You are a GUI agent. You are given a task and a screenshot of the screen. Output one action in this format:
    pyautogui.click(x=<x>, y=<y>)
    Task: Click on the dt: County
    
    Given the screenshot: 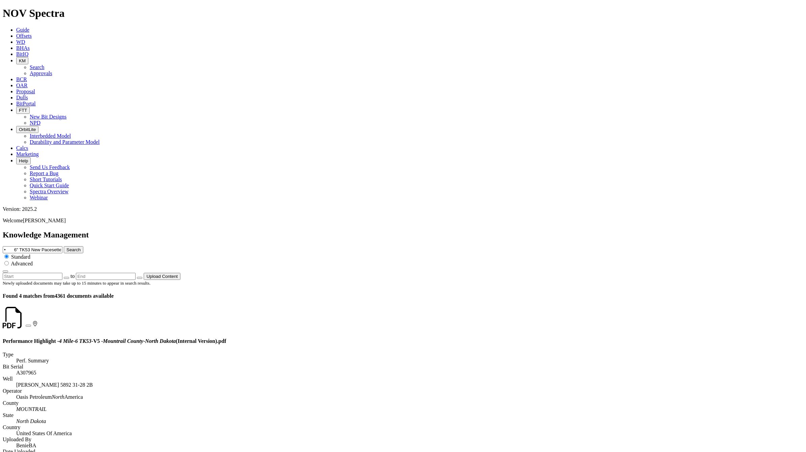 What is the action you would take?
    pyautogui.click(x=403, y=404)
    